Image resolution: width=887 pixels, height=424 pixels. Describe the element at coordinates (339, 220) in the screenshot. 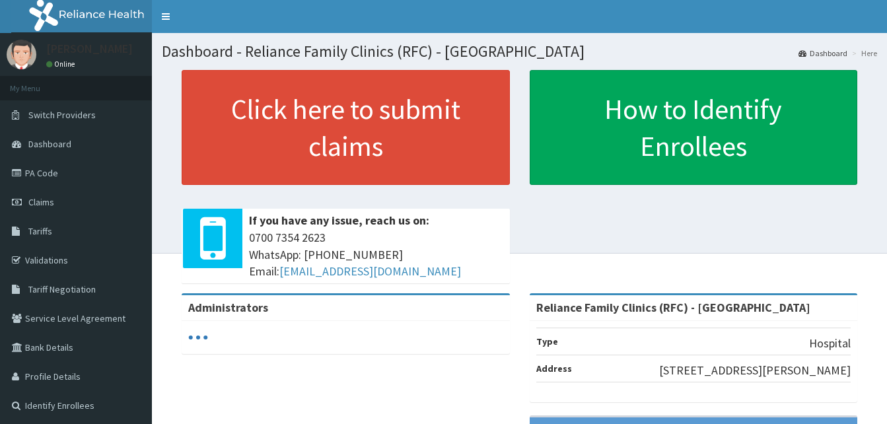

I see `b: If you have any issue, reach us on:` at that location.